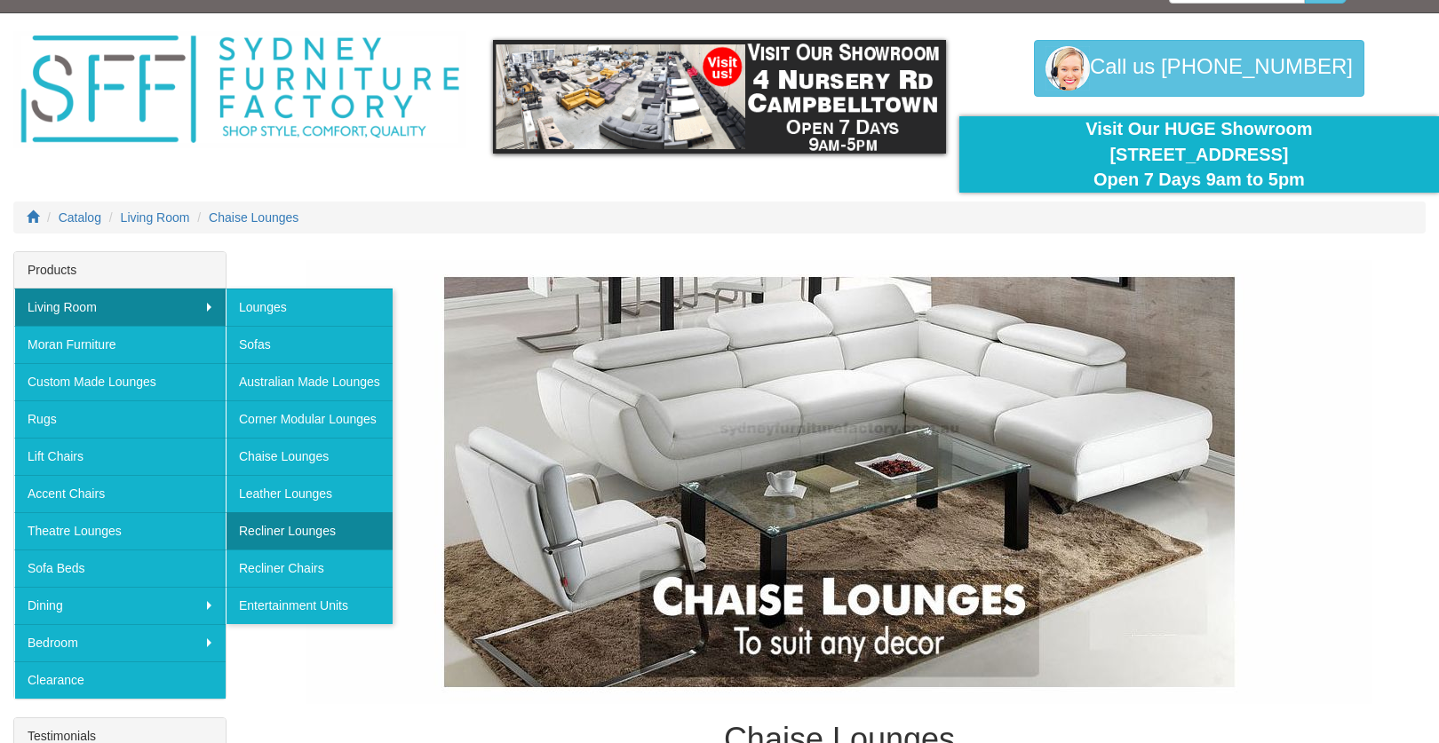 The width and height of the screenshot is (1439, 743). Describe the element at coordinates (309, 307) in the screenshot. I see `a: Lounges` at that location.